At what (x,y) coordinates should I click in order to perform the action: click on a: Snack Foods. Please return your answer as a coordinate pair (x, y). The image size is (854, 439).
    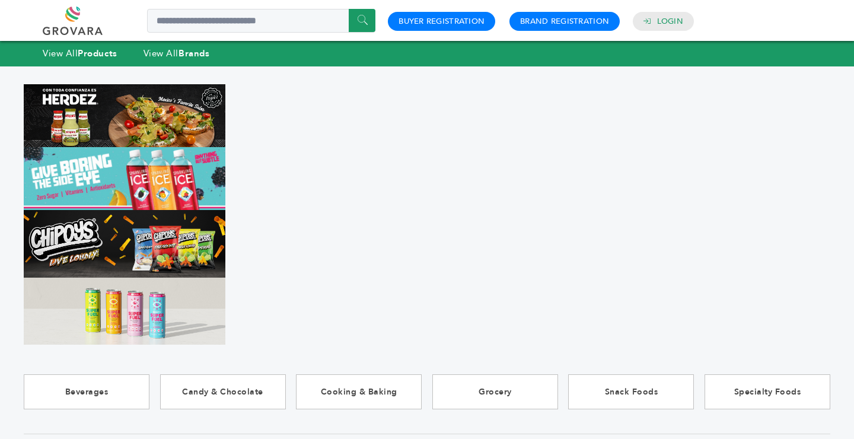
    Looking at the image, I should click on (631, 391).